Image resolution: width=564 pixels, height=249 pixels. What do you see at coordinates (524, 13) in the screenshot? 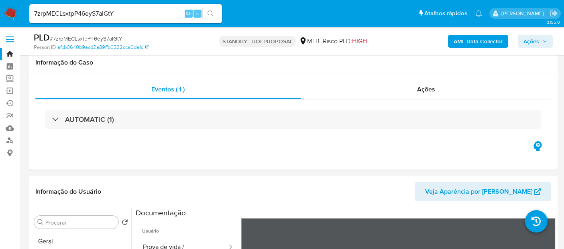
I see `p: erico.trevizan@mercadopago.com.br` at bounding box center [524, 13].